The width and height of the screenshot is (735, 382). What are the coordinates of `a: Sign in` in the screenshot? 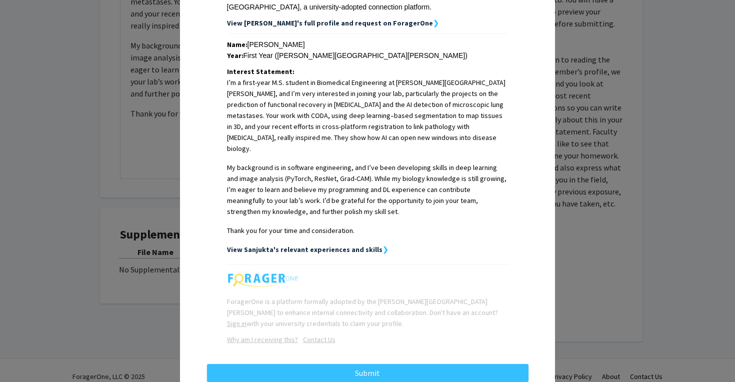 It's located at (236, 323).